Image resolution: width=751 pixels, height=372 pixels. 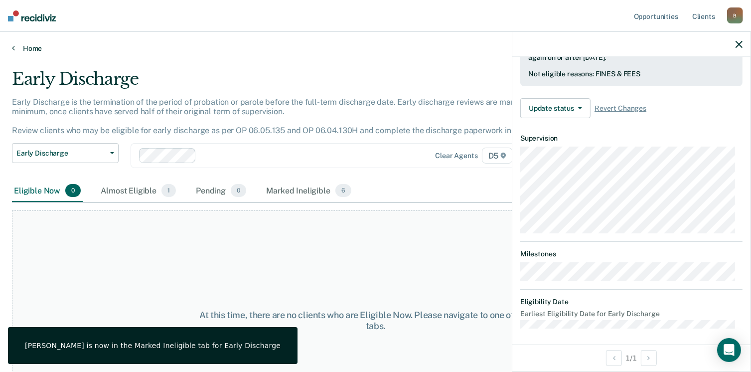 I want to click on div: Pending, so click(x=221, y=191).